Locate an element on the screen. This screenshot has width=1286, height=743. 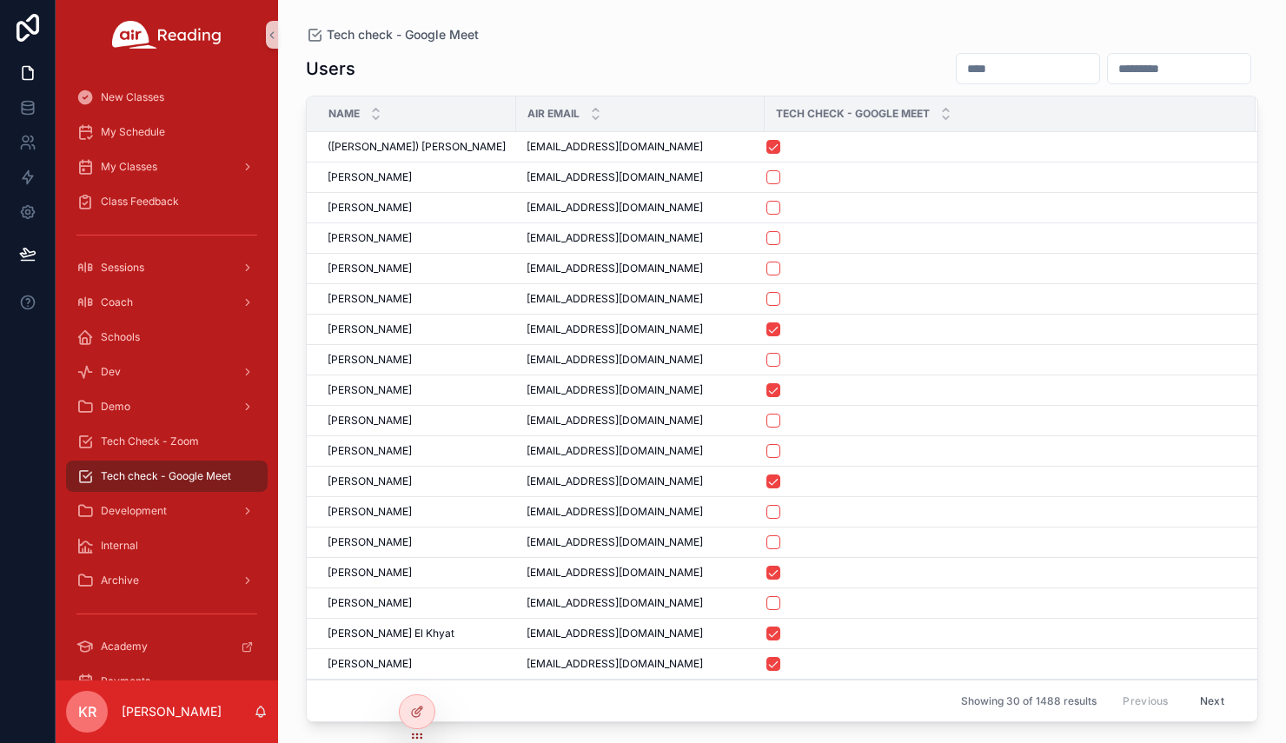
span: Schools is located at coordinates (120, 337).